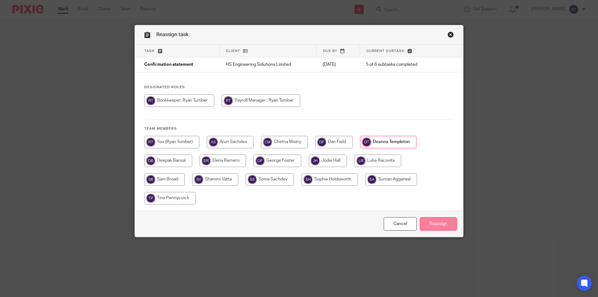  I want to click on span: Task, so click(149, 51).